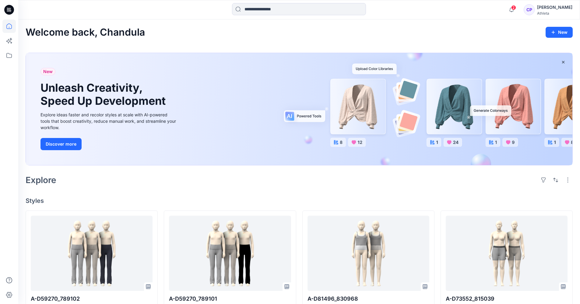  Describe the element at coordinates (109, 144) in the screenshot. I see `a: Discover more` at that location.